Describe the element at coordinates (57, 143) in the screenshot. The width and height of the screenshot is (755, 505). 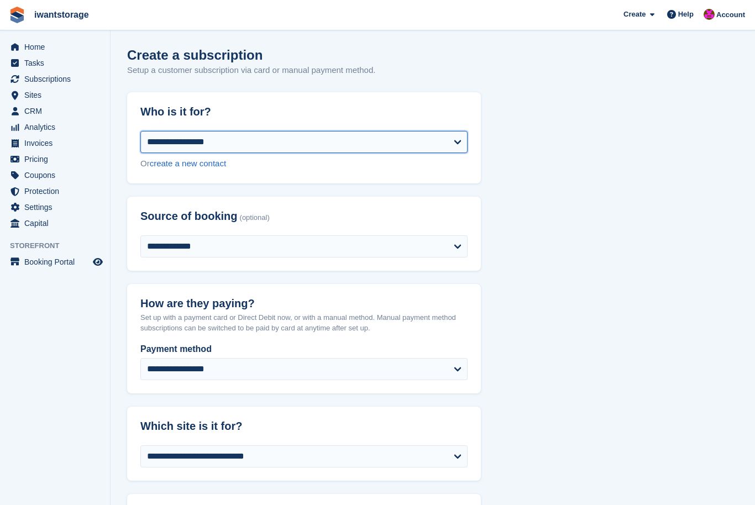
I see `span: Invoices` at that location.